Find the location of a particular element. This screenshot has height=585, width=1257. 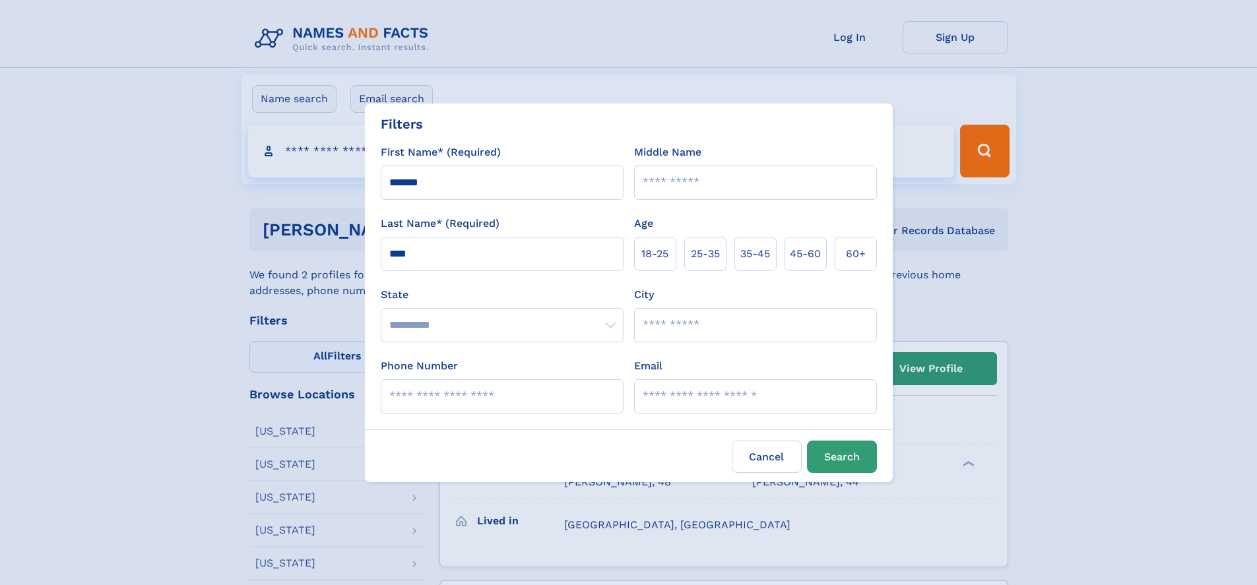

label: City is located at coordinates (644, 295).